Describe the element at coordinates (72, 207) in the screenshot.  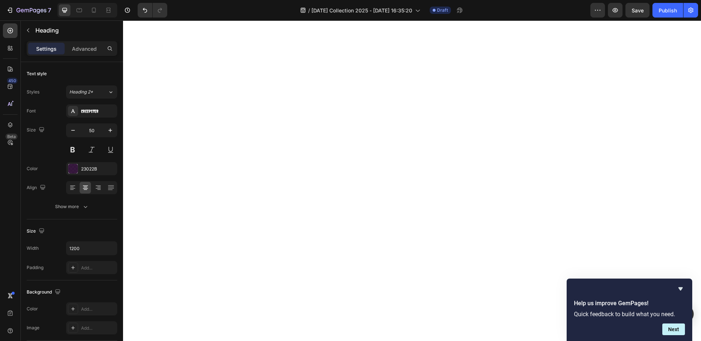
I see `div: Show more` at that location.